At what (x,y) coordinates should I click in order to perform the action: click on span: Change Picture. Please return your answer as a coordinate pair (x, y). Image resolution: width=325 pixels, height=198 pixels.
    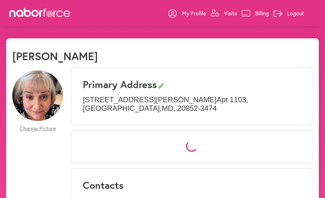
    Looking at the image, I should click on (38, 129).